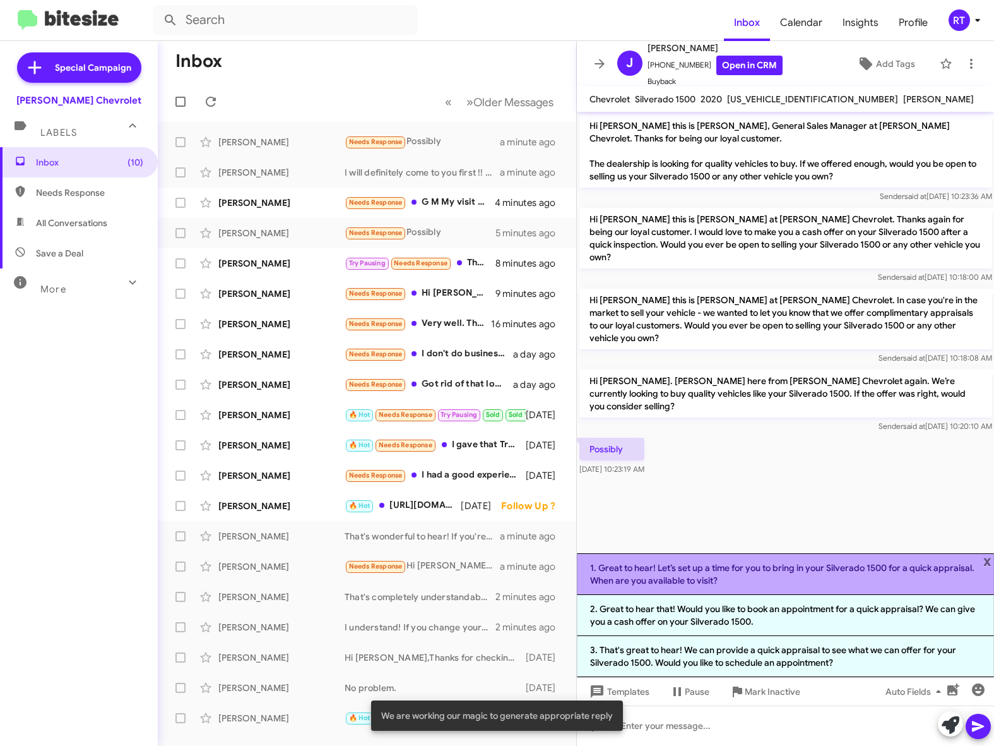 This screenshot has height=746, width=994. What do you see at coordinates (367, 263) in the screenshot?
I see `span: Try Pausing` at bounding box center [367, 263].